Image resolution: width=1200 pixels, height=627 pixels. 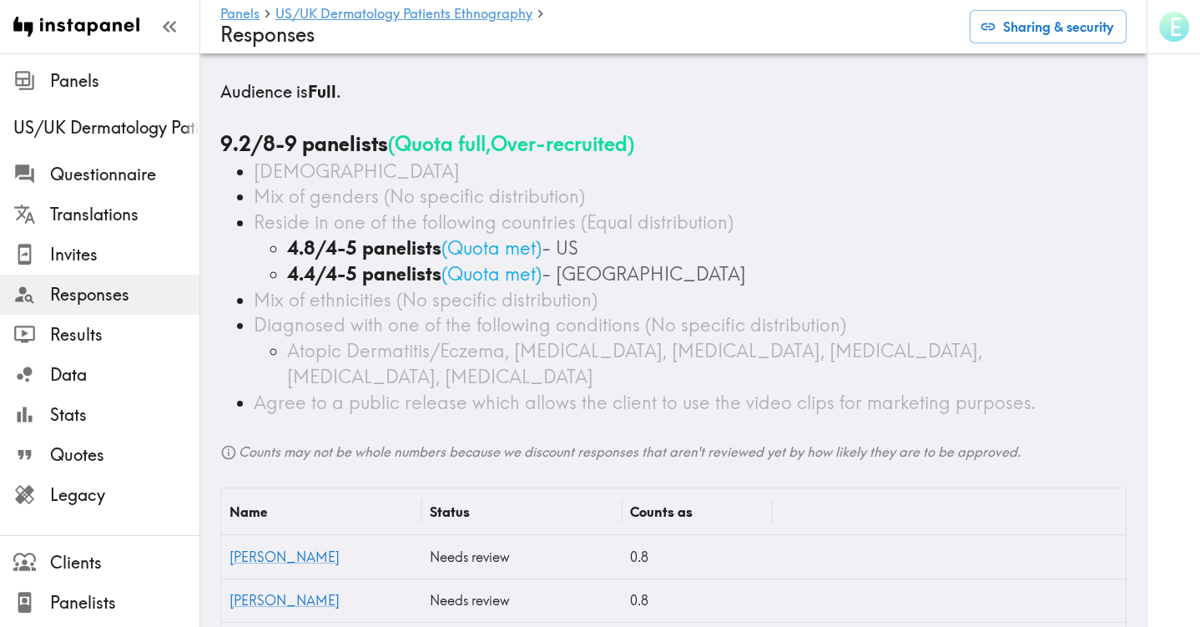 What do you see at coordinates (1174, 27) in the screenshot?
I see `button: E` at bounding box center [1174, 27].